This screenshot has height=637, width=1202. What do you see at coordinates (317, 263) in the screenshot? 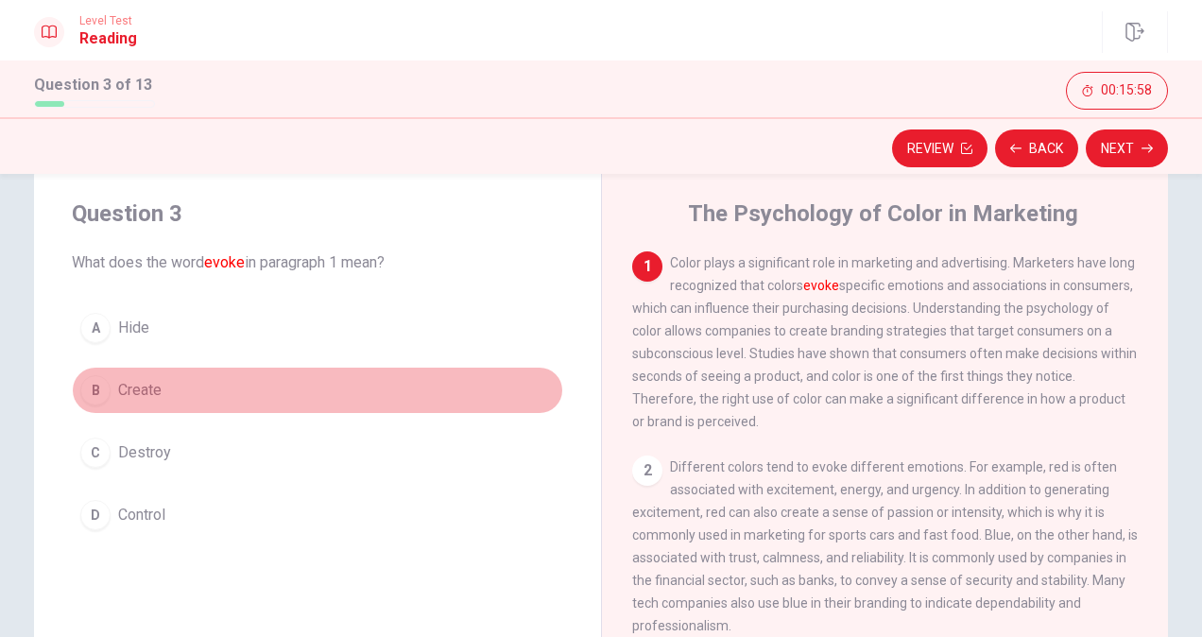
I see `span: What does the word in paragraph 1 mean?` at bounding box center [317, 263].